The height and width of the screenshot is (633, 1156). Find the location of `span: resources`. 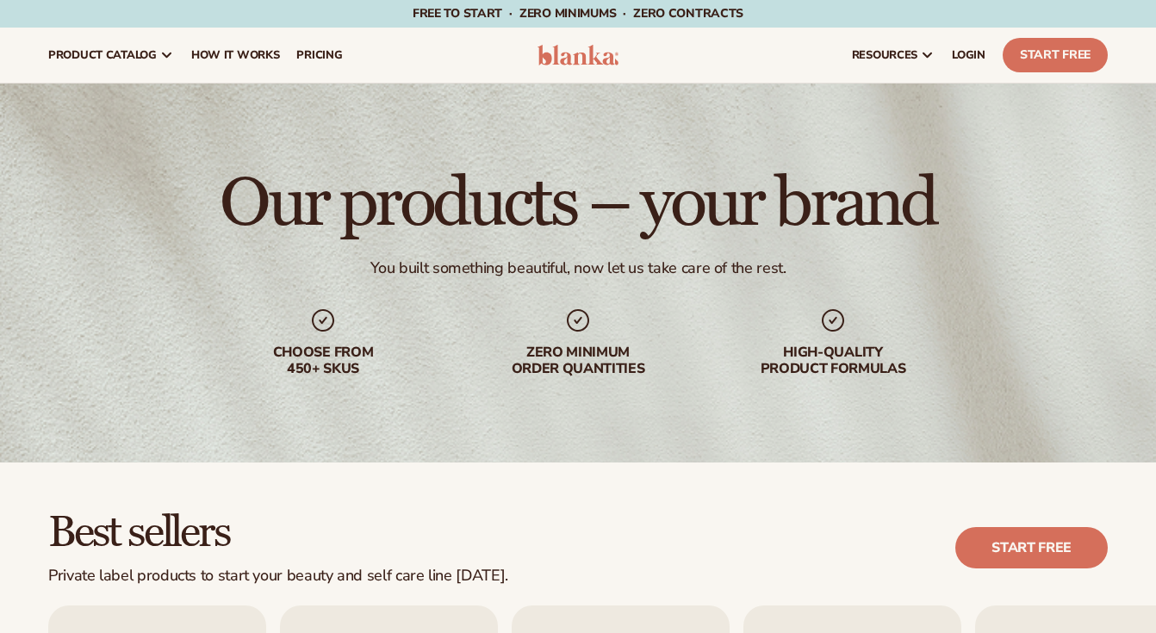

span: resources is located at coordinates (885, 55).